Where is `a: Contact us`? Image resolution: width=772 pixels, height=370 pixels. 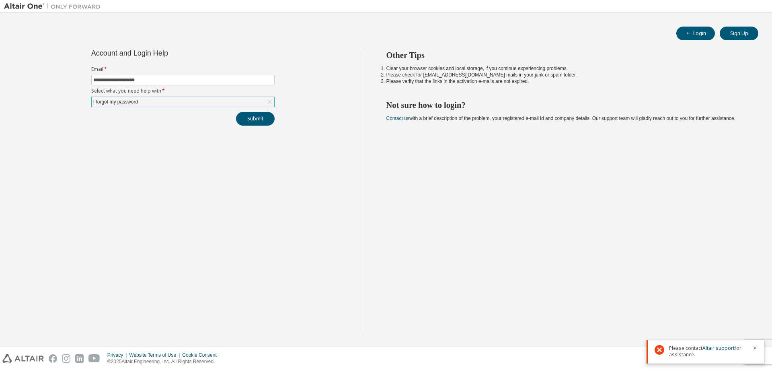
a: Contact us is located at coordinates (398, 118).